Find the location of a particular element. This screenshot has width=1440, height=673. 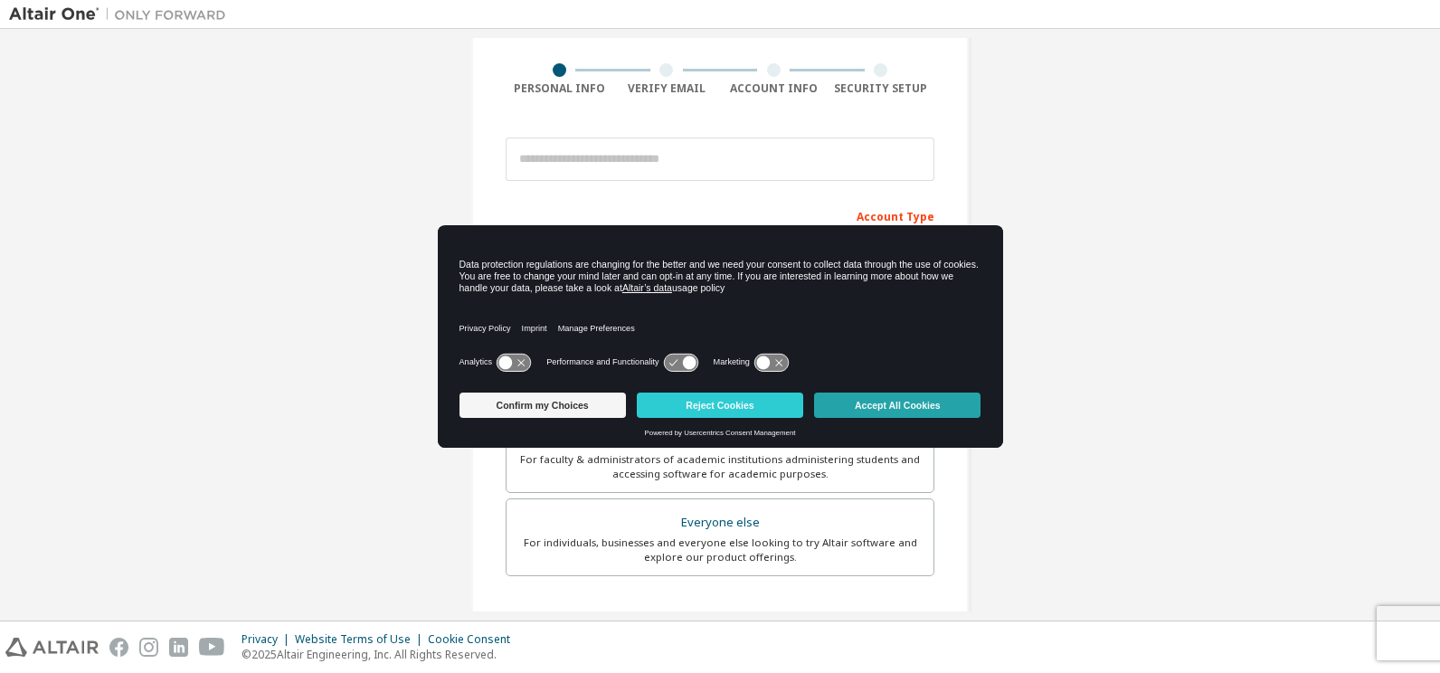

p: © 2025 Altair Engineering, Inc. All Rights Reserved. is located at coordinates (381, 654).